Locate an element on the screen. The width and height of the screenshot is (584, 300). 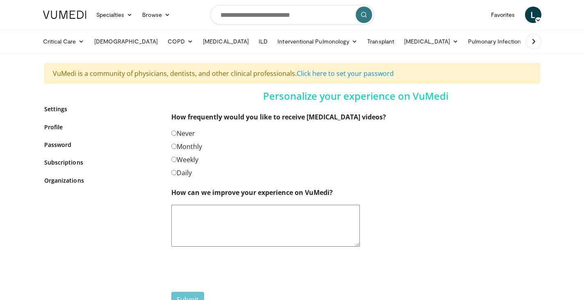
input: Weekly is located at coordinates (174, 159).